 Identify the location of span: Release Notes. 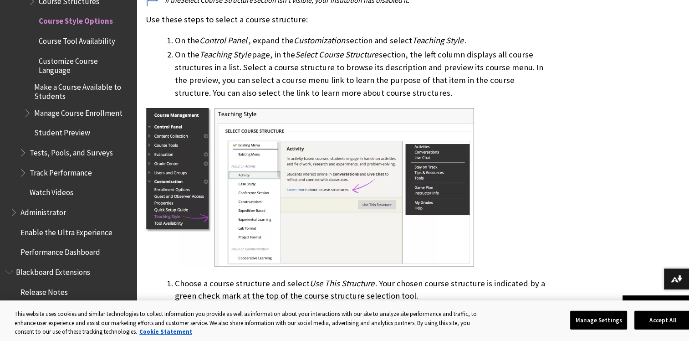
(44, 290).